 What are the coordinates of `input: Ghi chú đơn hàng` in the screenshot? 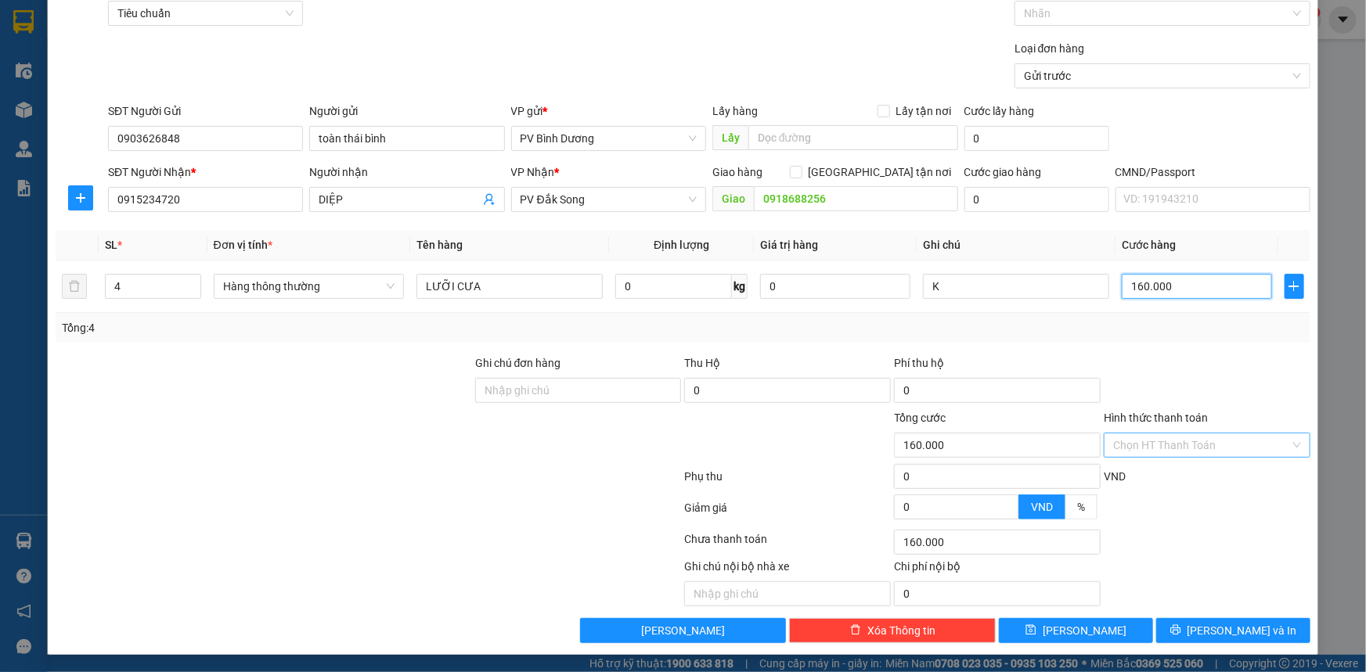 It's located at (578, 391).